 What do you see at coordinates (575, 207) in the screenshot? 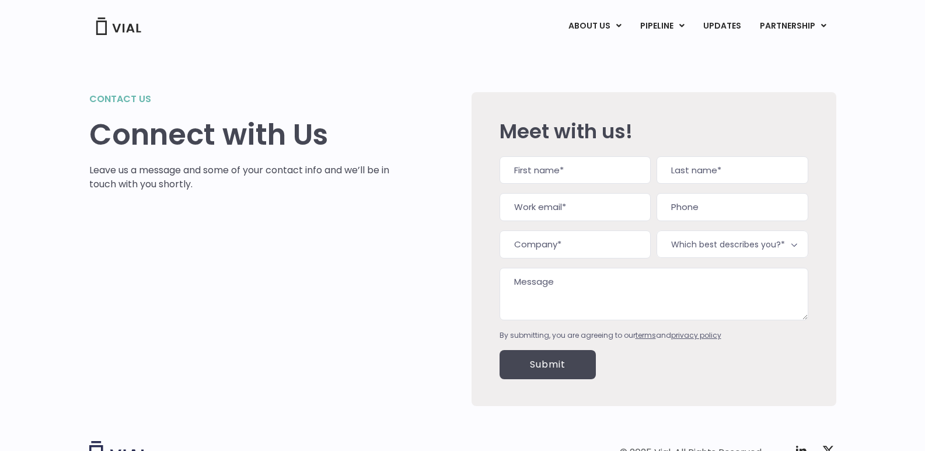
I see `input: Work email*` at bounding box center [575, 207].